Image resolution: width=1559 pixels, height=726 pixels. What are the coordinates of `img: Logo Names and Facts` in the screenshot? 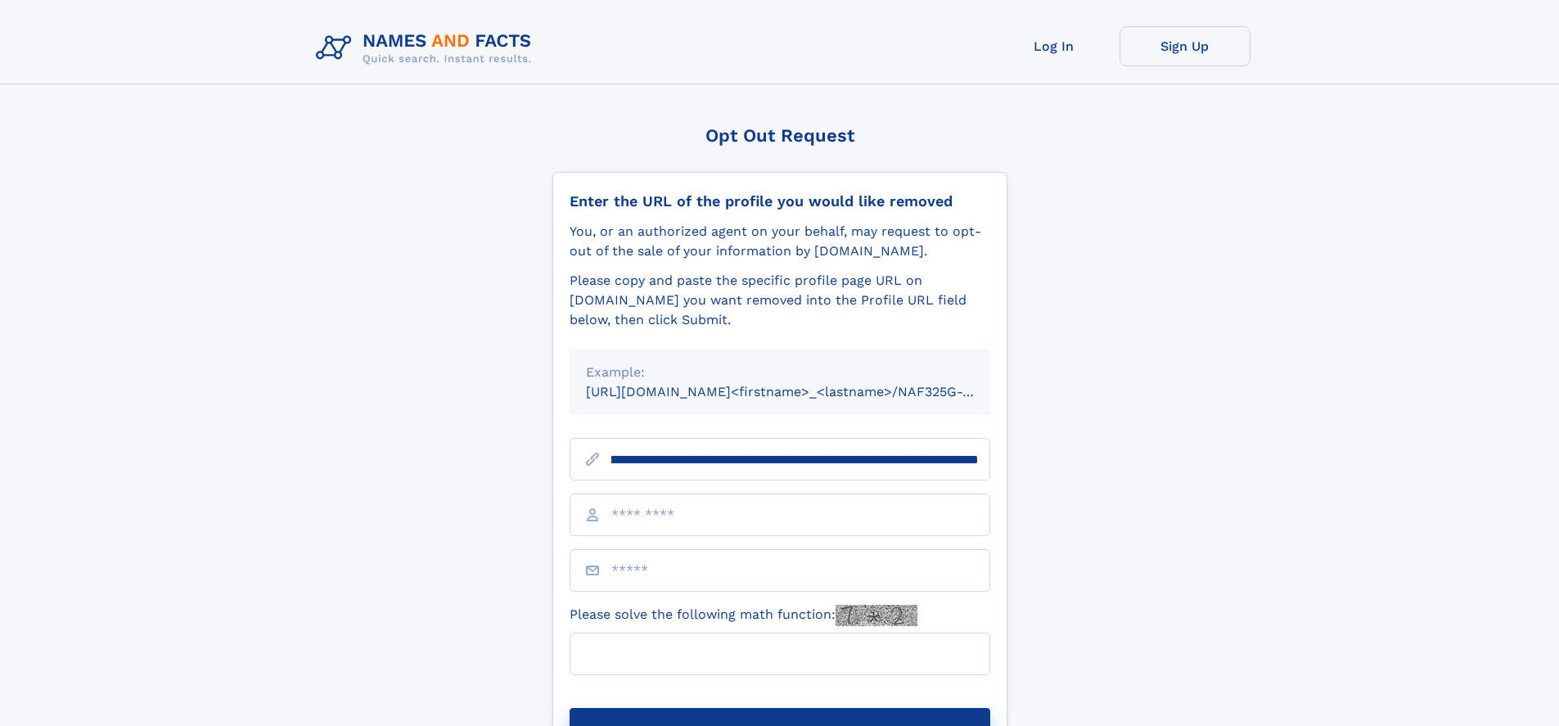 It's located at (427, 48).